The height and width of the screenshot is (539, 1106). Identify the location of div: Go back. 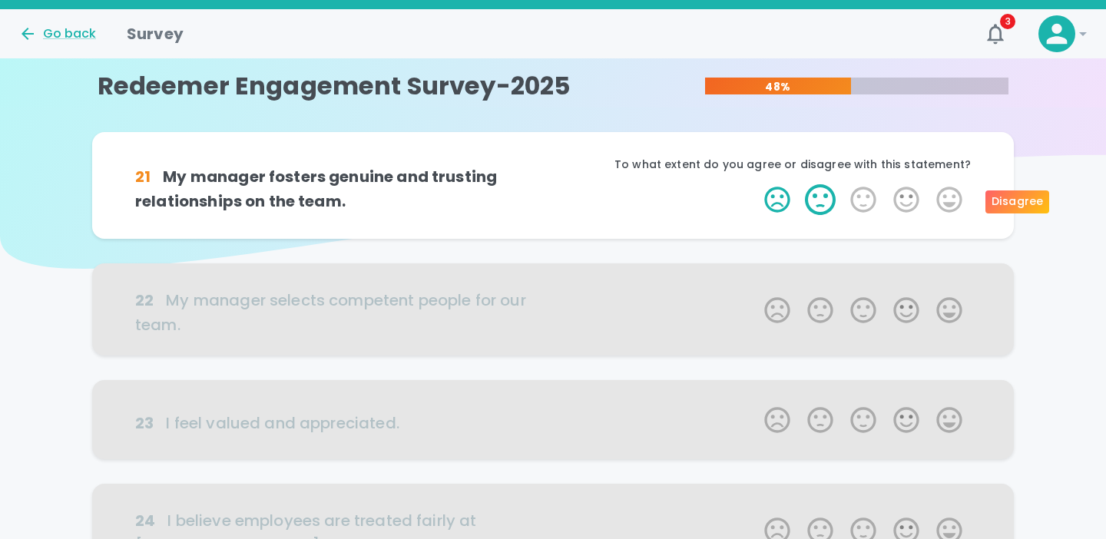
(57, 34).